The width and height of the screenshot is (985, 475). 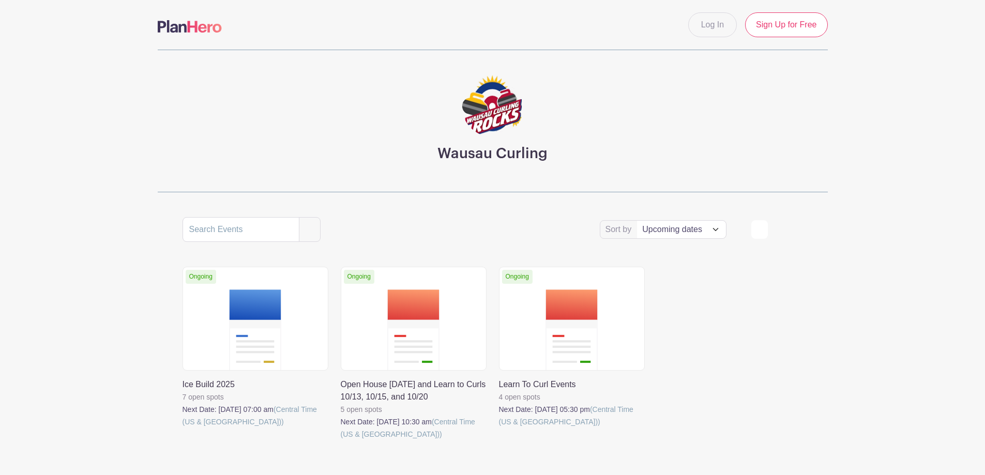 I want to click on label: Sort by, so click(x=620, y=230).